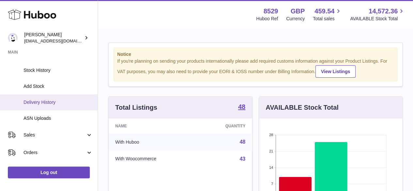 The width and height of the screenshot is (413, 191). I want to click on strong: Notice, so click(256, 54).